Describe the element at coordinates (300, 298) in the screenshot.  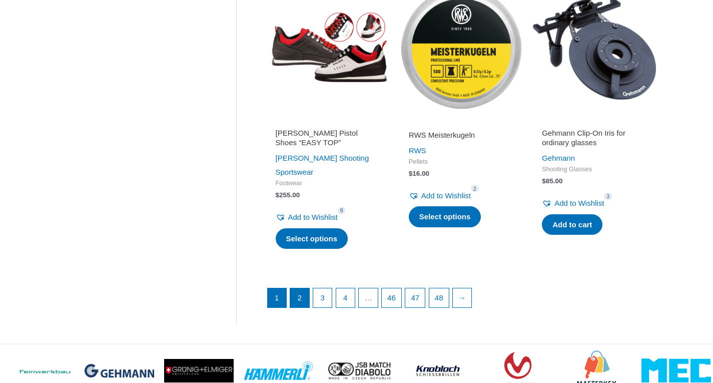
I see `a: Page 2` at that location.